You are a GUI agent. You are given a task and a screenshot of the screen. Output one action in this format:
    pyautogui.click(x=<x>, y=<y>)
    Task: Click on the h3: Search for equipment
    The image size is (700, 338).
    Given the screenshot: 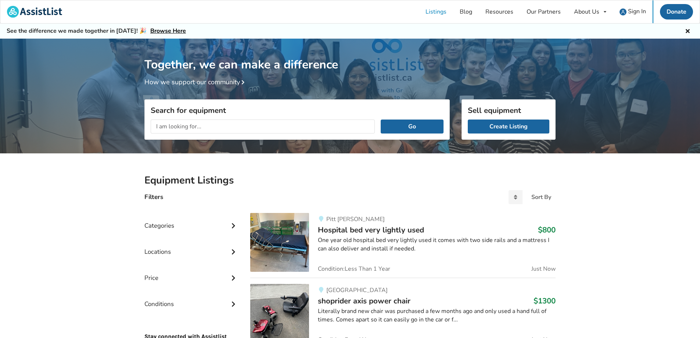 What is the action you would take?
    pyautogui.click(x=297, y=110)
    